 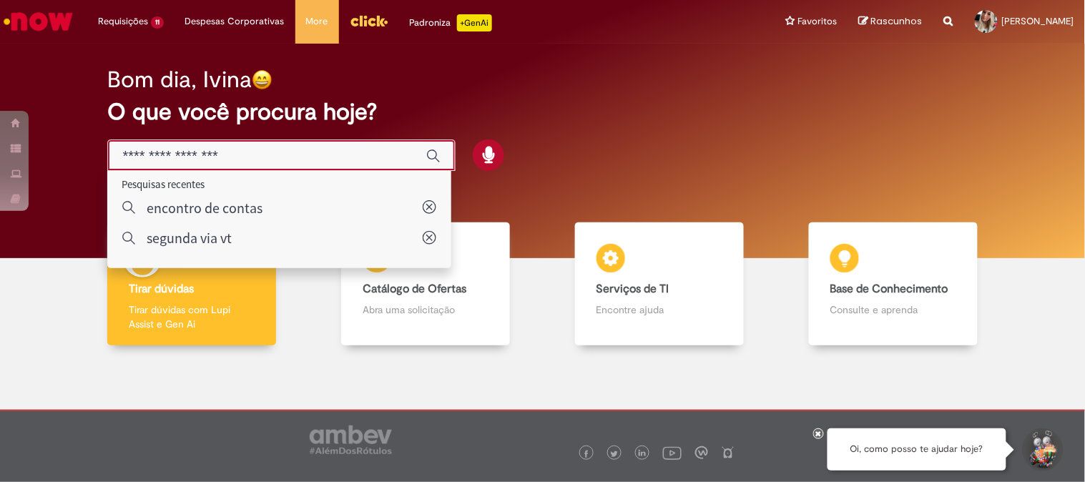 What do you see at coordinates (542, 112) in the screenshot?
I see `h2: O que você procura hoje?` at bounding box center [542, 112].